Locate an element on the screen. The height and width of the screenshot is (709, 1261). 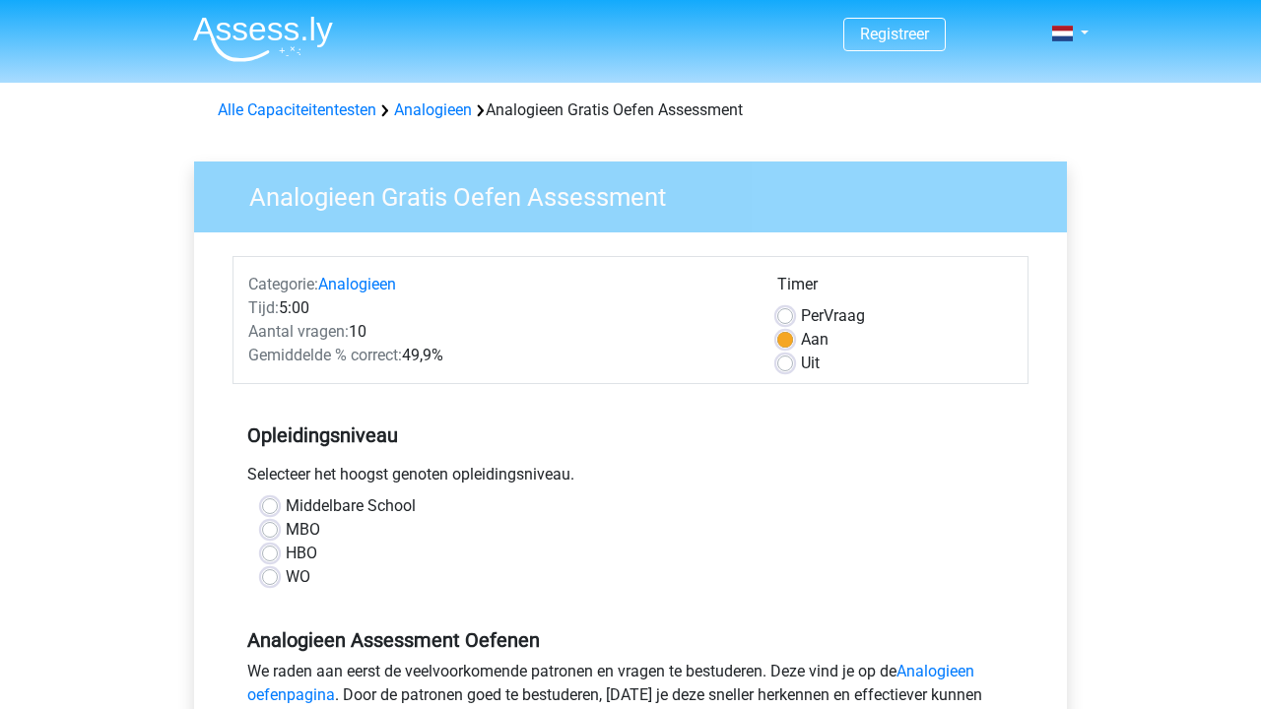
a: Registreer is located at coordinates (894, 33).